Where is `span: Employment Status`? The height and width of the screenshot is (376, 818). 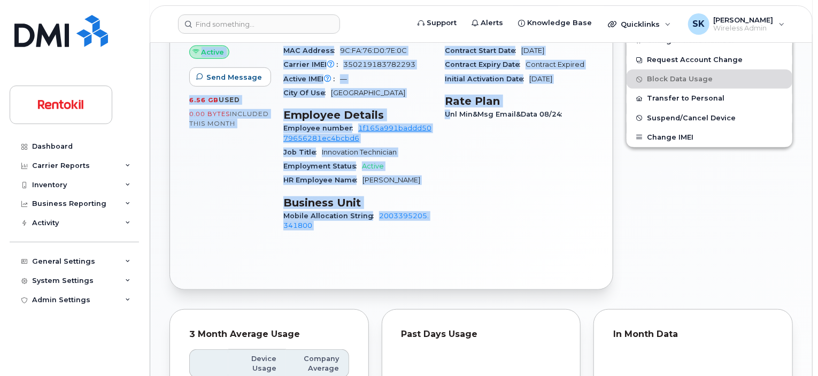 span: Employment Status is located at coordinates (322, 166).